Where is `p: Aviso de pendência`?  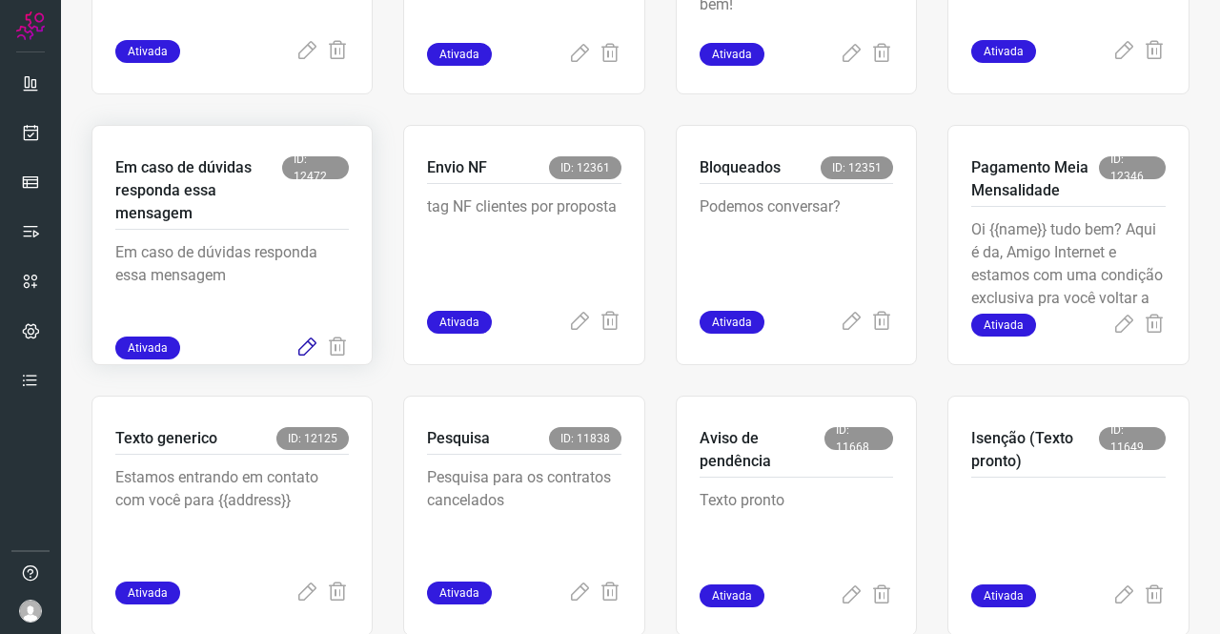 p: Aviso de pendência is located at coordinates (761, 450).